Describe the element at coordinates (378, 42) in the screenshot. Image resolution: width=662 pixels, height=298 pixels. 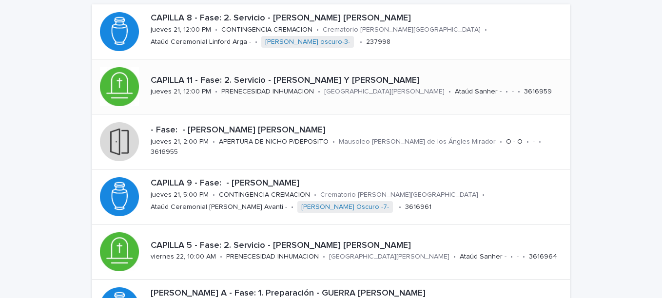
I see `p: 237998` at that location.